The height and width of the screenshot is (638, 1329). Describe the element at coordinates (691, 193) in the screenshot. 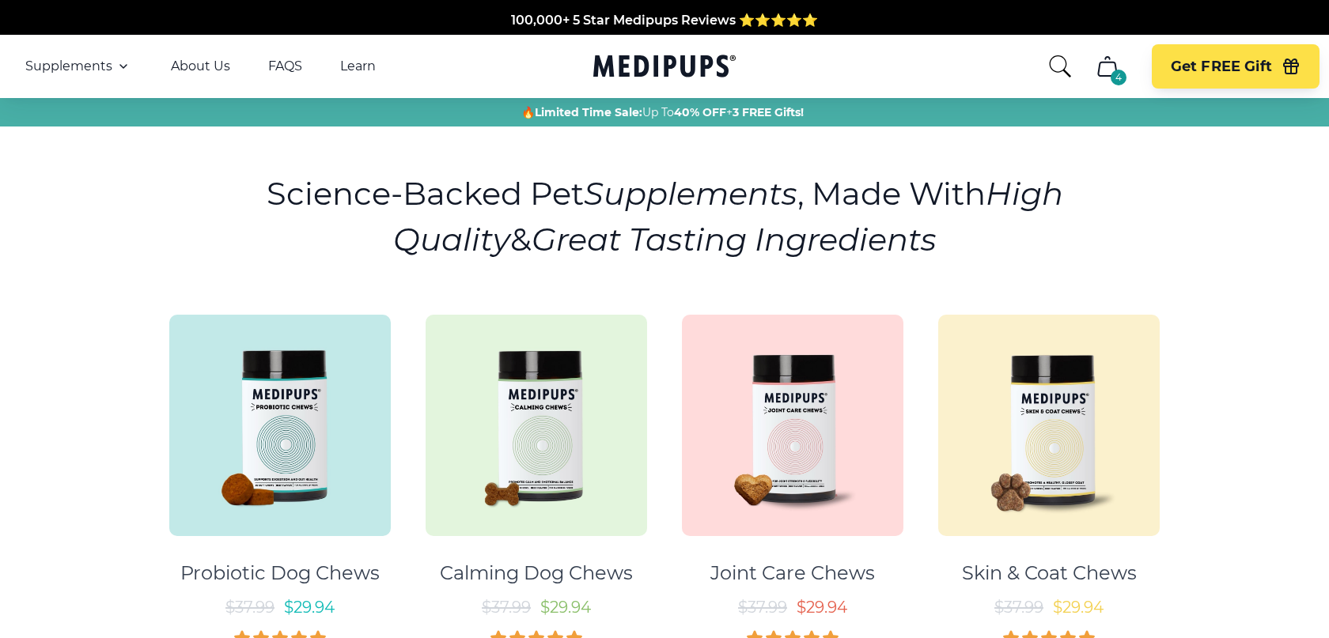

I see `i: Supplements` at that location.